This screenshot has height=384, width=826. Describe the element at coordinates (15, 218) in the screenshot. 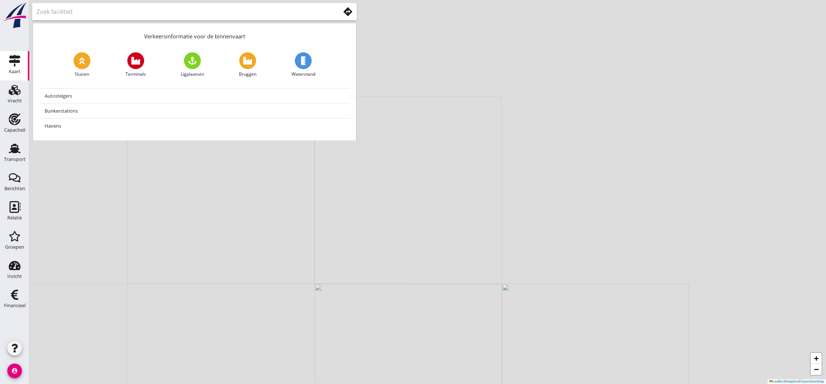

I see `div: Relatie` at that location.